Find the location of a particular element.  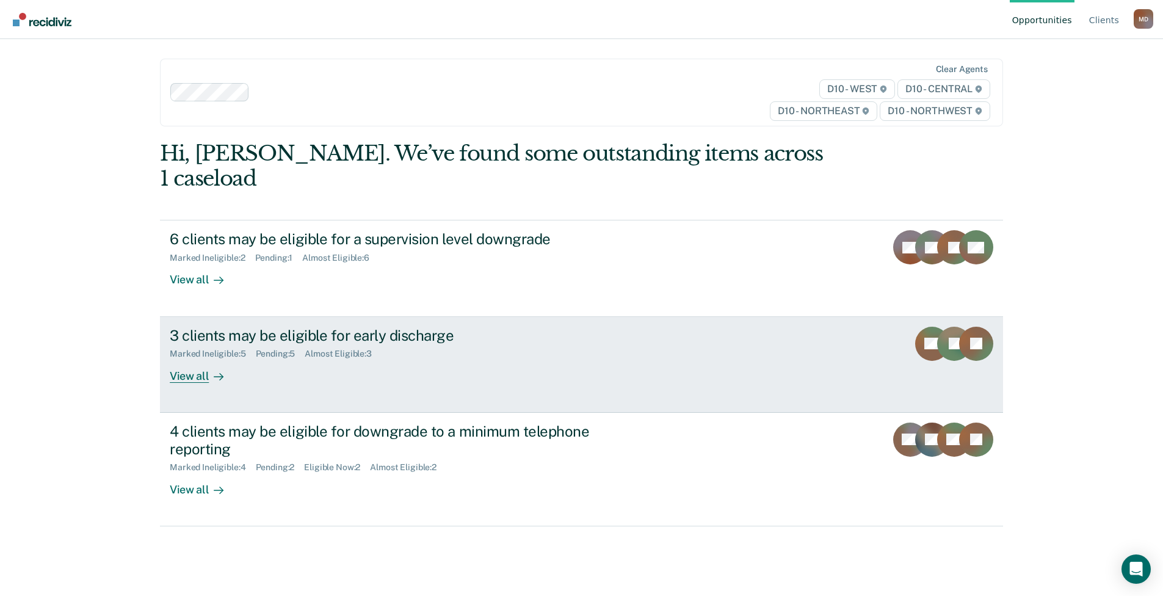

span: D10 - CENTRAL is located at coordinates (944, 89).